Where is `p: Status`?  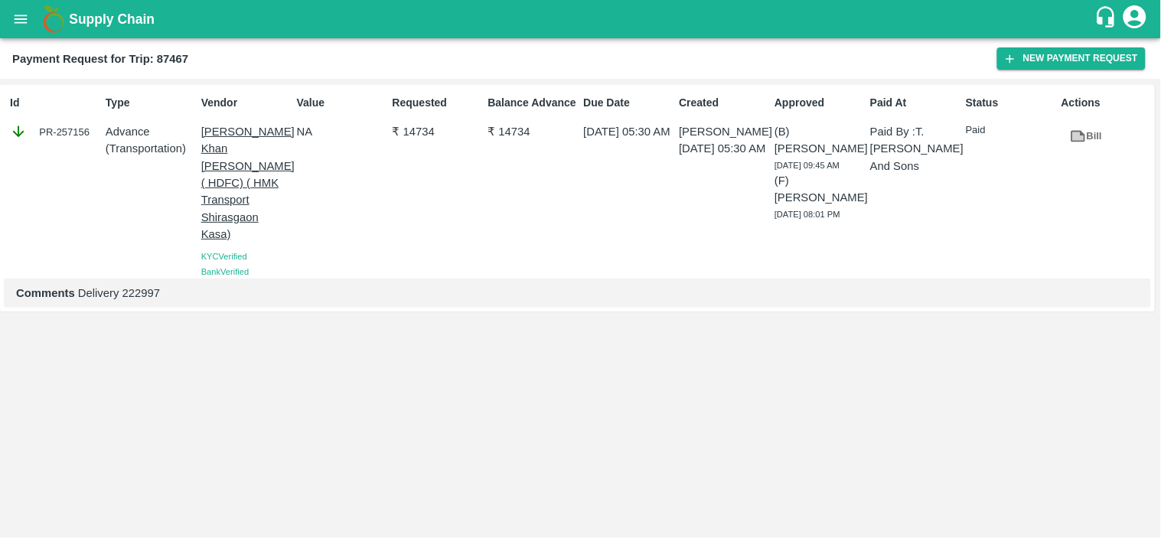
p: Status is located at coordinates (1010, 103).